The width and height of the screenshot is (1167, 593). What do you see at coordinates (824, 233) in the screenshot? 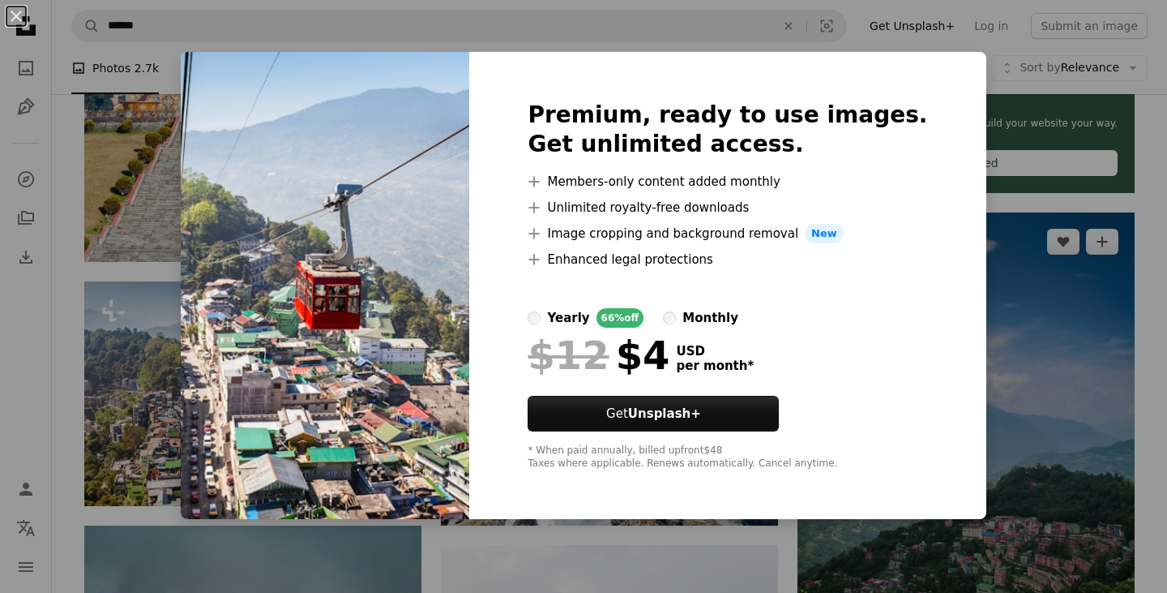
I see `span: New` at bounding box center [824, 233].